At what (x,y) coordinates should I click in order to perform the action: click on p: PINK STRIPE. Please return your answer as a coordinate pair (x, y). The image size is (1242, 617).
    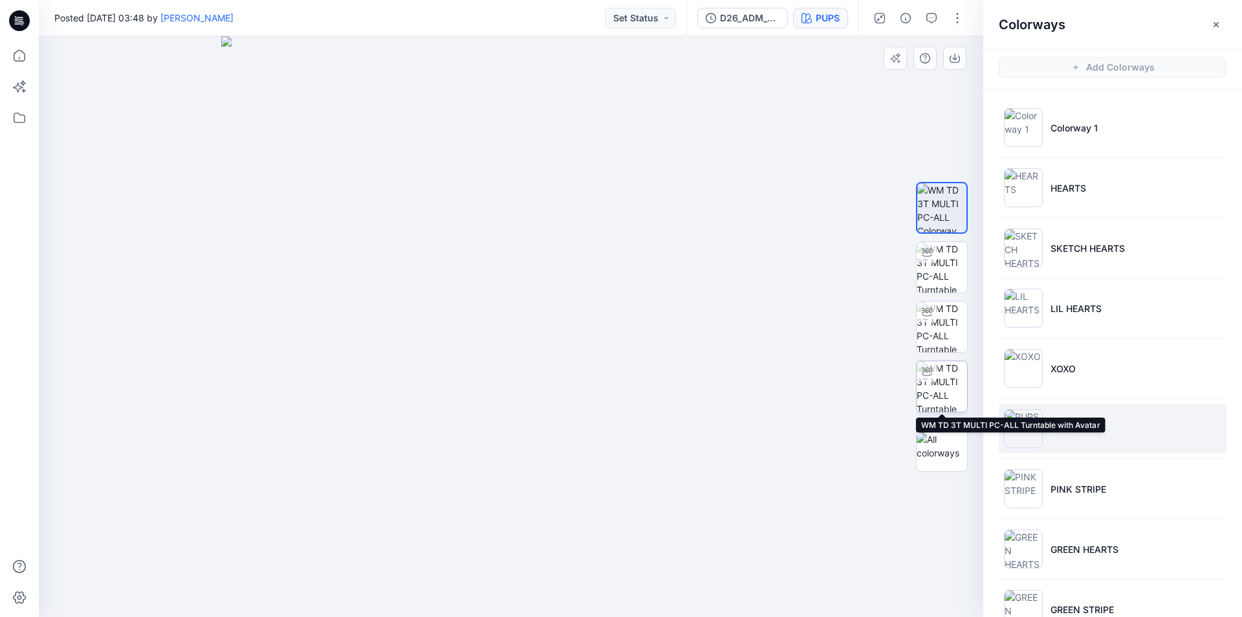
    Looking at the image, I should click on (1078, 488).